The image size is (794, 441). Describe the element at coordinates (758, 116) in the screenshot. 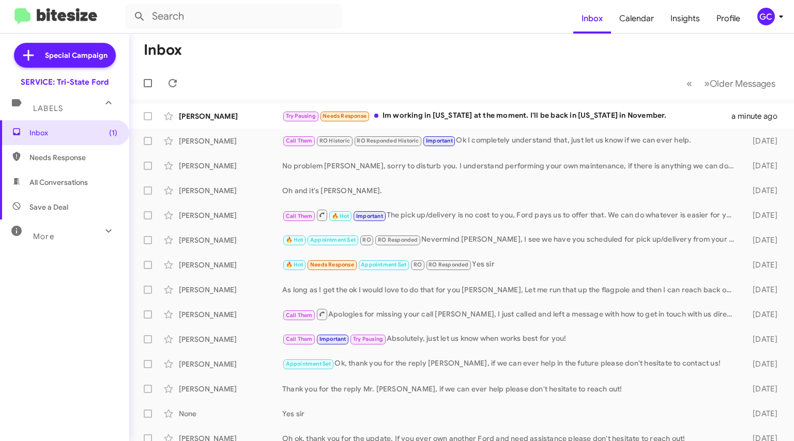

I see `div: a minute ago` at that location.